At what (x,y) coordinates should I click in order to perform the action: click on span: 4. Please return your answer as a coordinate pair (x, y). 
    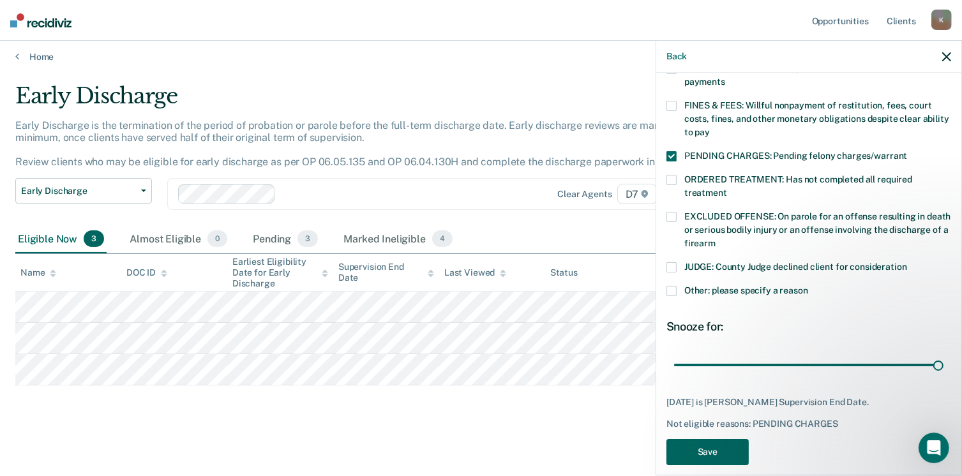
    Looking at the image, I should click on (442, 239).